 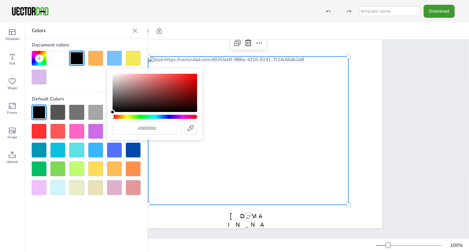 I want to click on div: Document colors, so click(x=86, y=45).